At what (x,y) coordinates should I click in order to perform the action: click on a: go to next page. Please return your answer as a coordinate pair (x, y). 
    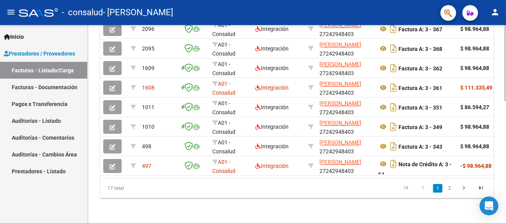
    Looking at the image, I should click on (464, 188).